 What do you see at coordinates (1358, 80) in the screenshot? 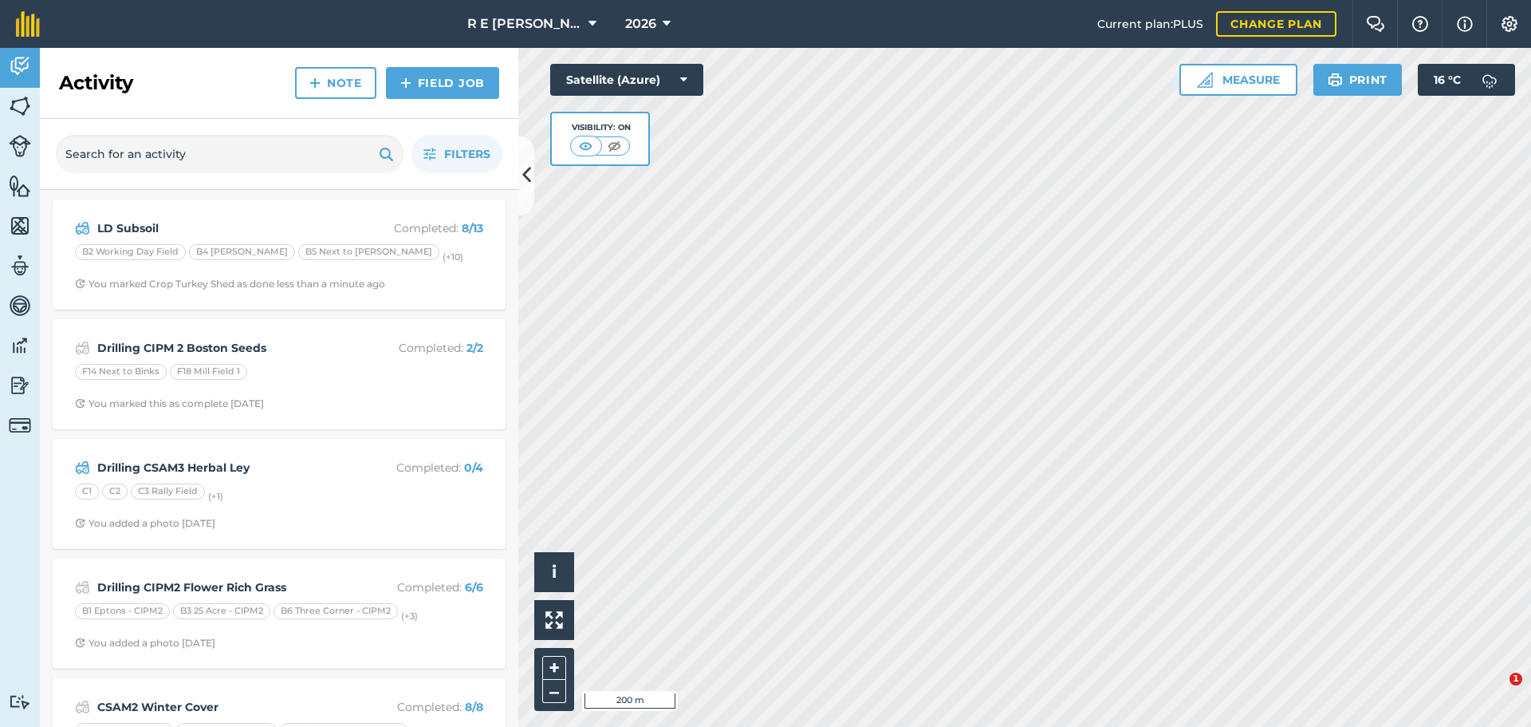
I see `button: Print` at bounding box center [1358, 80].